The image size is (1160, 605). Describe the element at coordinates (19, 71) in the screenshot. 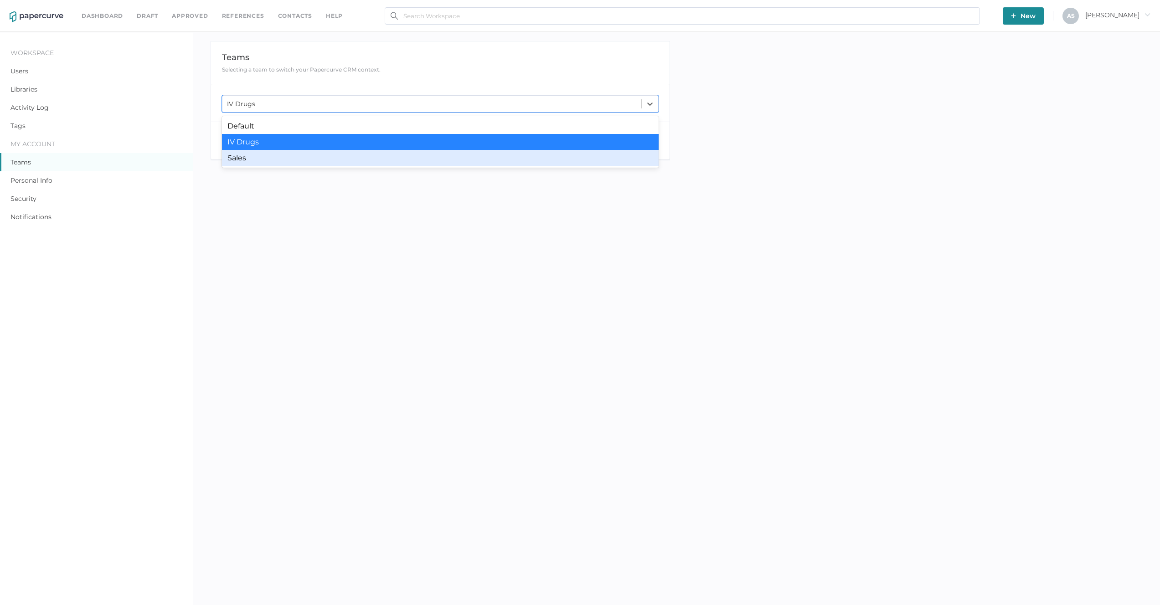

I see `a: Users` at that location.